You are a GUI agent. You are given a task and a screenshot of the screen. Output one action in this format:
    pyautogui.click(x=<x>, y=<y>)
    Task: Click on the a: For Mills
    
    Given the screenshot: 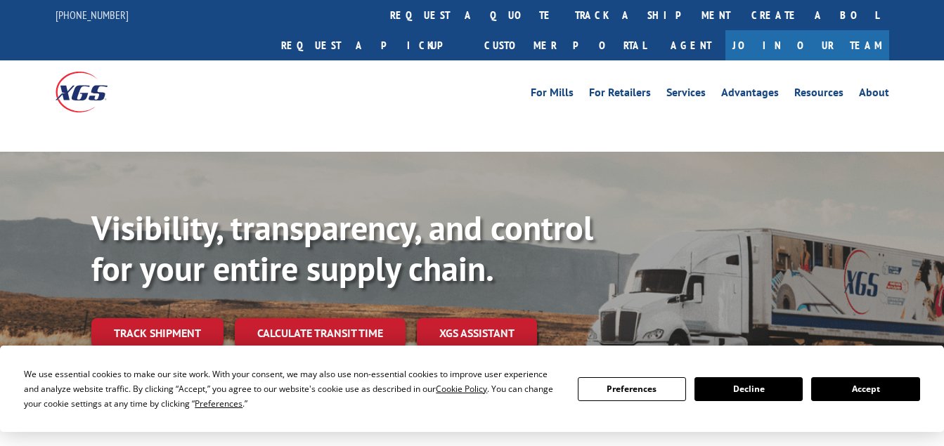 What is the action you would take?
    pyautogui.click(x=552, y=95)
    